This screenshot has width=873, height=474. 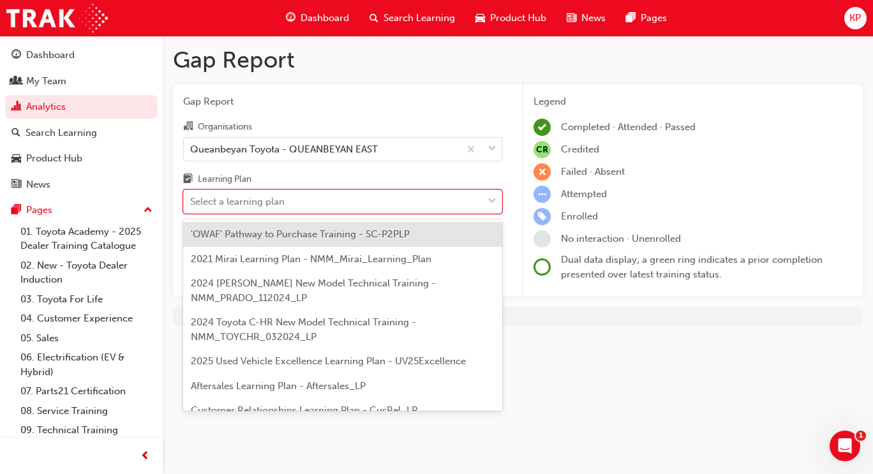 What do you see at coordinates (542, 149) in the screenshot?
I see `span: null-icon` at bounding box center [542, 149].